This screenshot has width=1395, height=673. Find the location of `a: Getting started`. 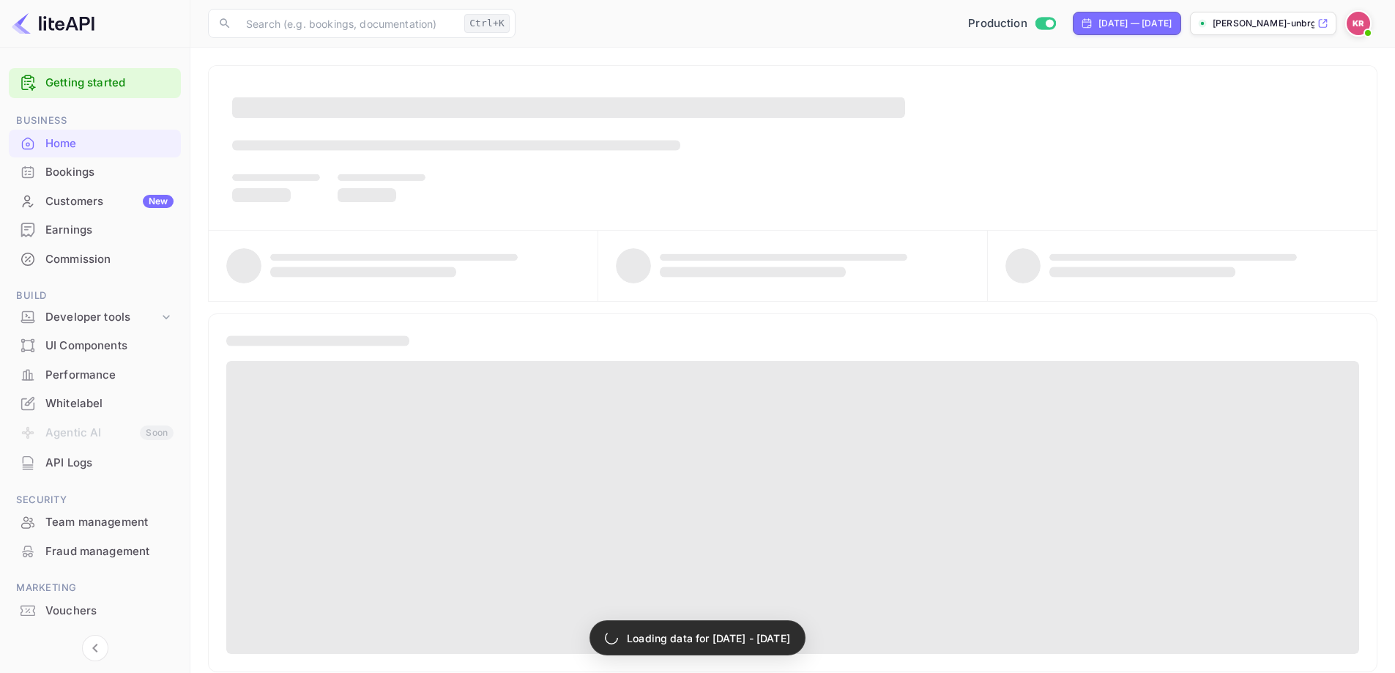

a: Getting started is located at coordinates (109, 83).